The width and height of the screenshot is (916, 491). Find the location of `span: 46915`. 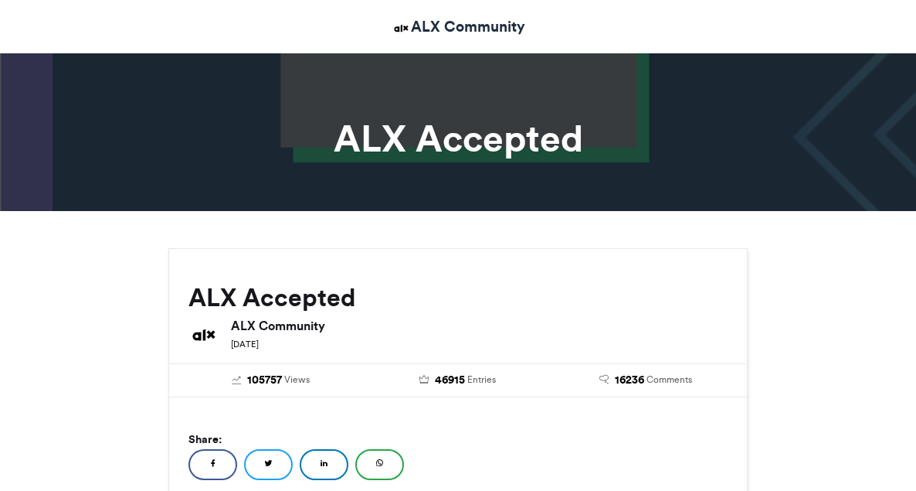

span: 46915 is located at coordinates (450, 380).